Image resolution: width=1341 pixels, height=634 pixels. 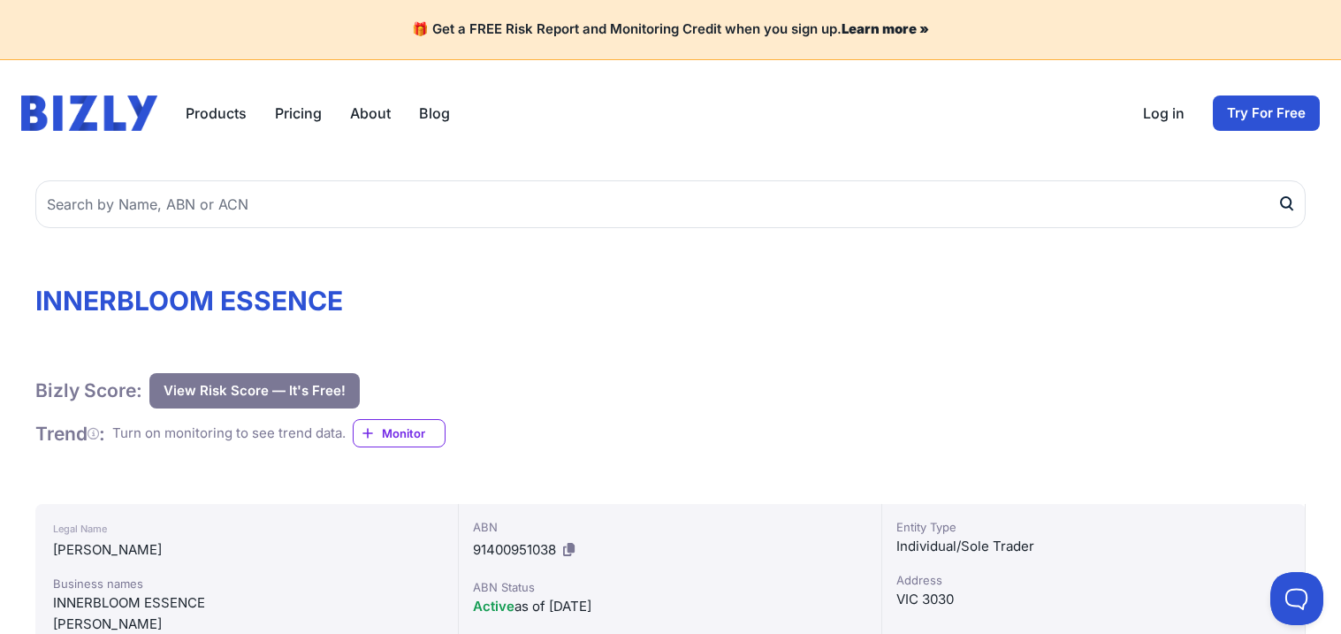 I want to click on a: Pricing, so click(x=298, y=113).